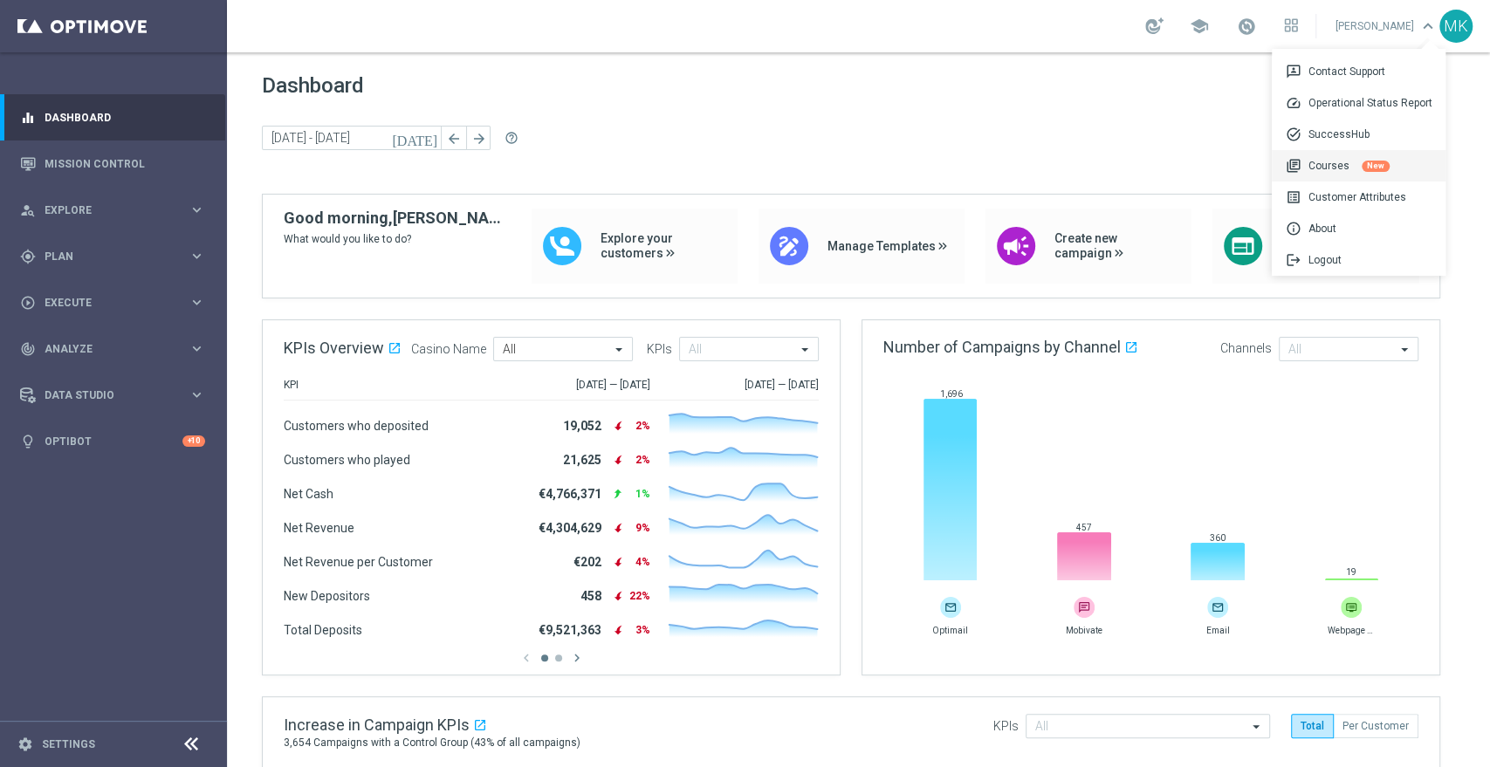 This screenshot has width=1490, height=767. Describe the element at coordinates (113, 117) in the screenshot. I see `div: Dashboard` at that location.